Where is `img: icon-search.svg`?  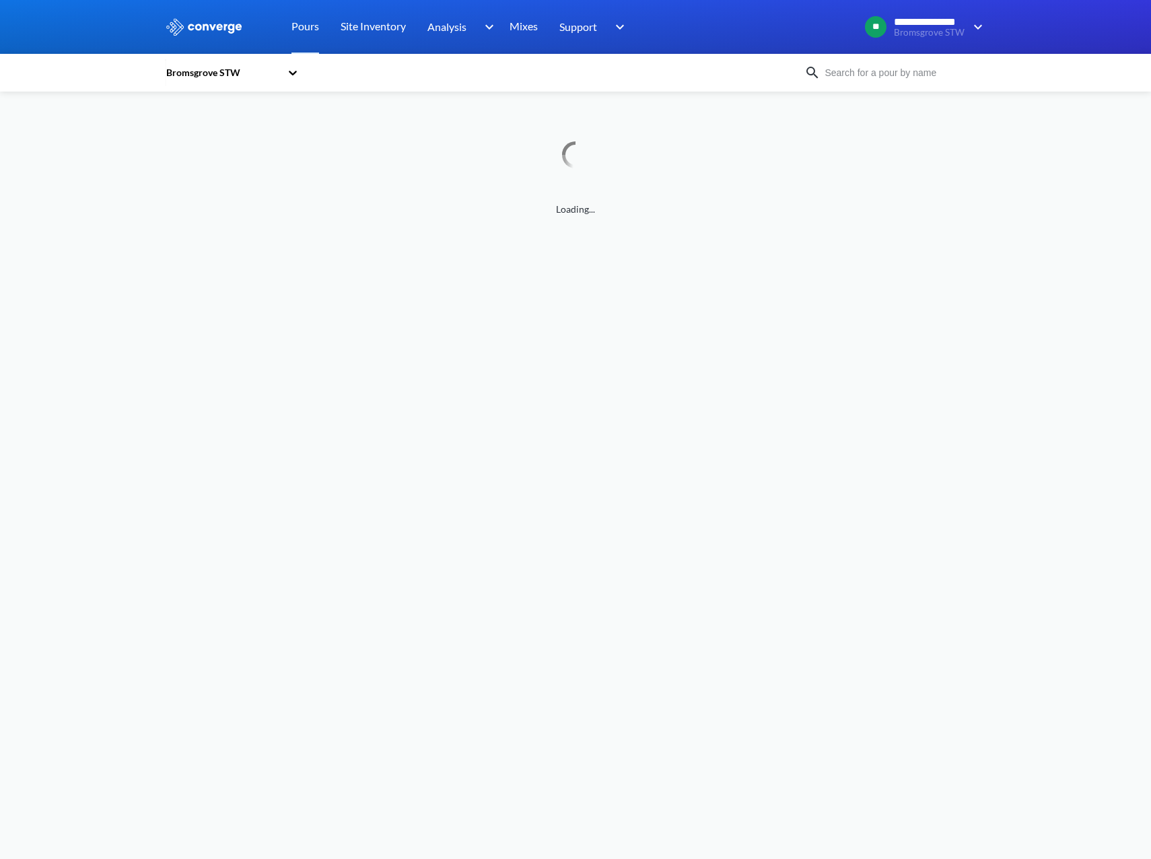
img: icon-search.svg is located at coordinates (813, 73).